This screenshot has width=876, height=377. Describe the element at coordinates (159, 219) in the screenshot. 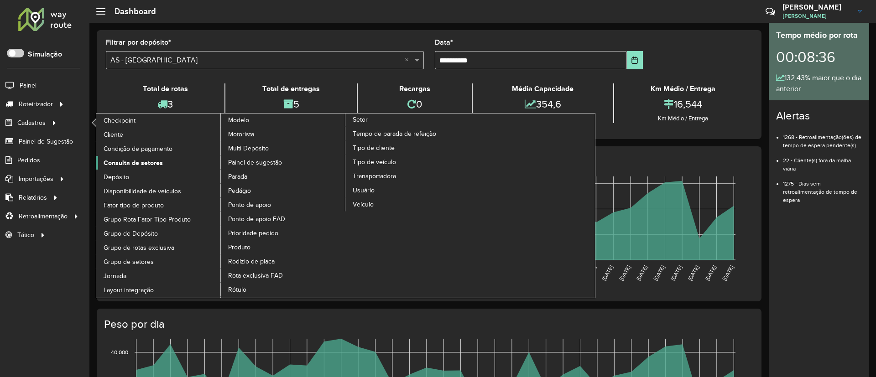

I see `a: Grupo Rota Fator Tipo Produto` at that location.